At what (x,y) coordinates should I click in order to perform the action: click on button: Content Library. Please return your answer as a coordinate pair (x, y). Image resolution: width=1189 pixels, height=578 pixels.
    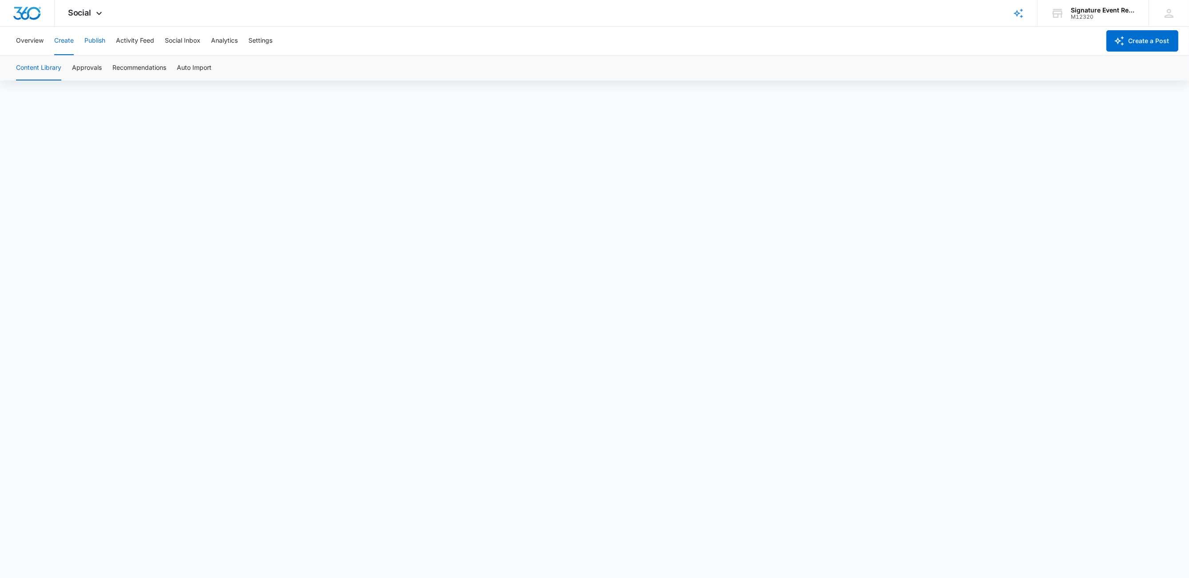
    Looking at the image, I should click on (39, 68).